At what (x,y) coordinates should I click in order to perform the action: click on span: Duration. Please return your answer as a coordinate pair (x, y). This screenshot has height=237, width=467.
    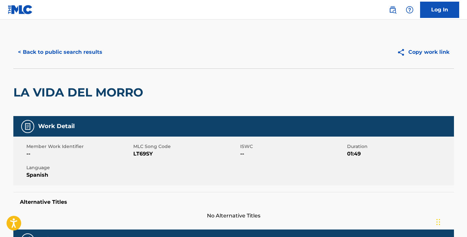
    Looking at the image, I should click on (399, 146).